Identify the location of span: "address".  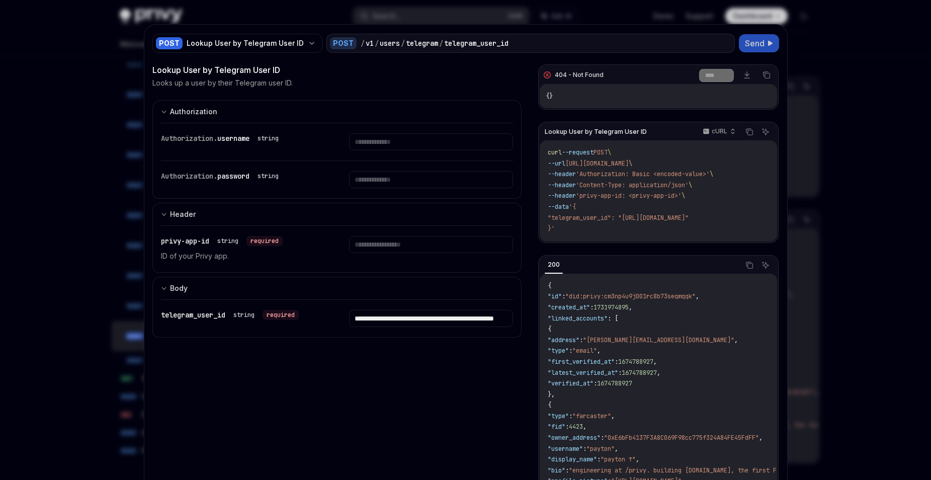
(563, 340).